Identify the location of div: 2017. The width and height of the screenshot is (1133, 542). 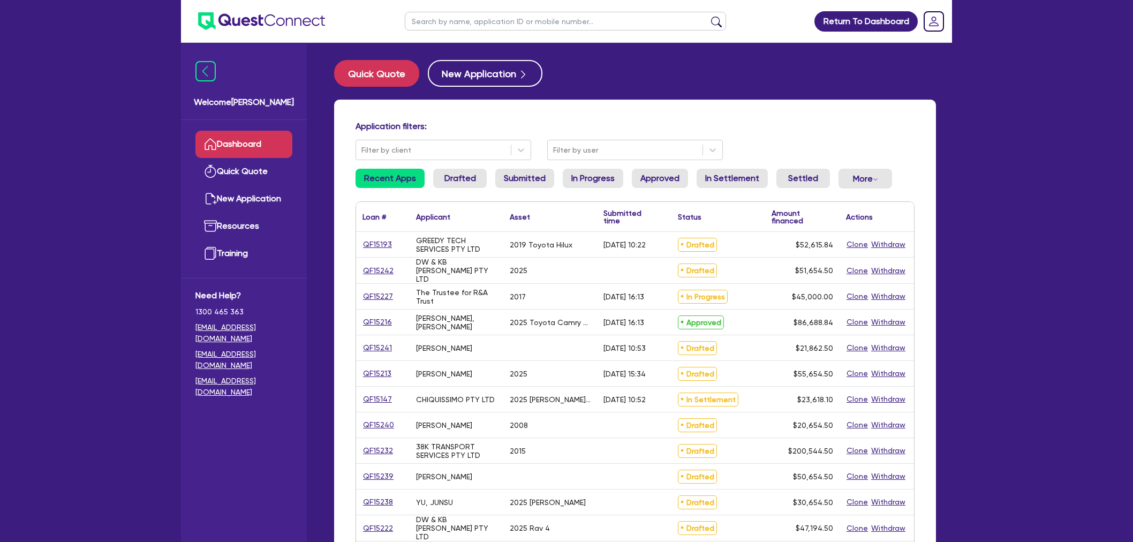
(518, 297).